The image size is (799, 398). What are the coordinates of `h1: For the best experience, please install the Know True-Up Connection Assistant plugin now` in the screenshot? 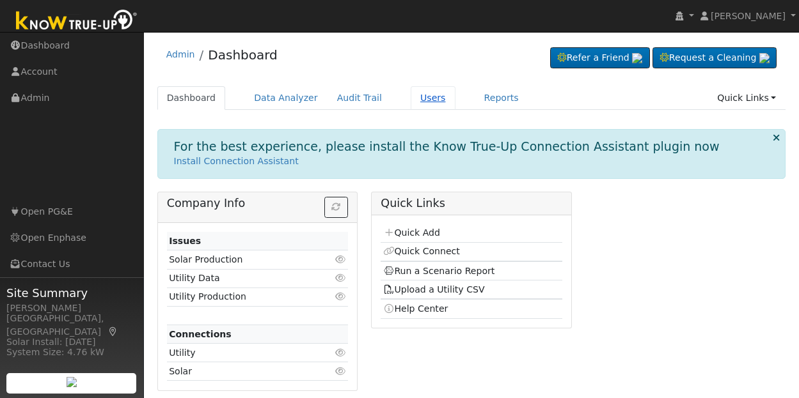 It's located at (446, 146).